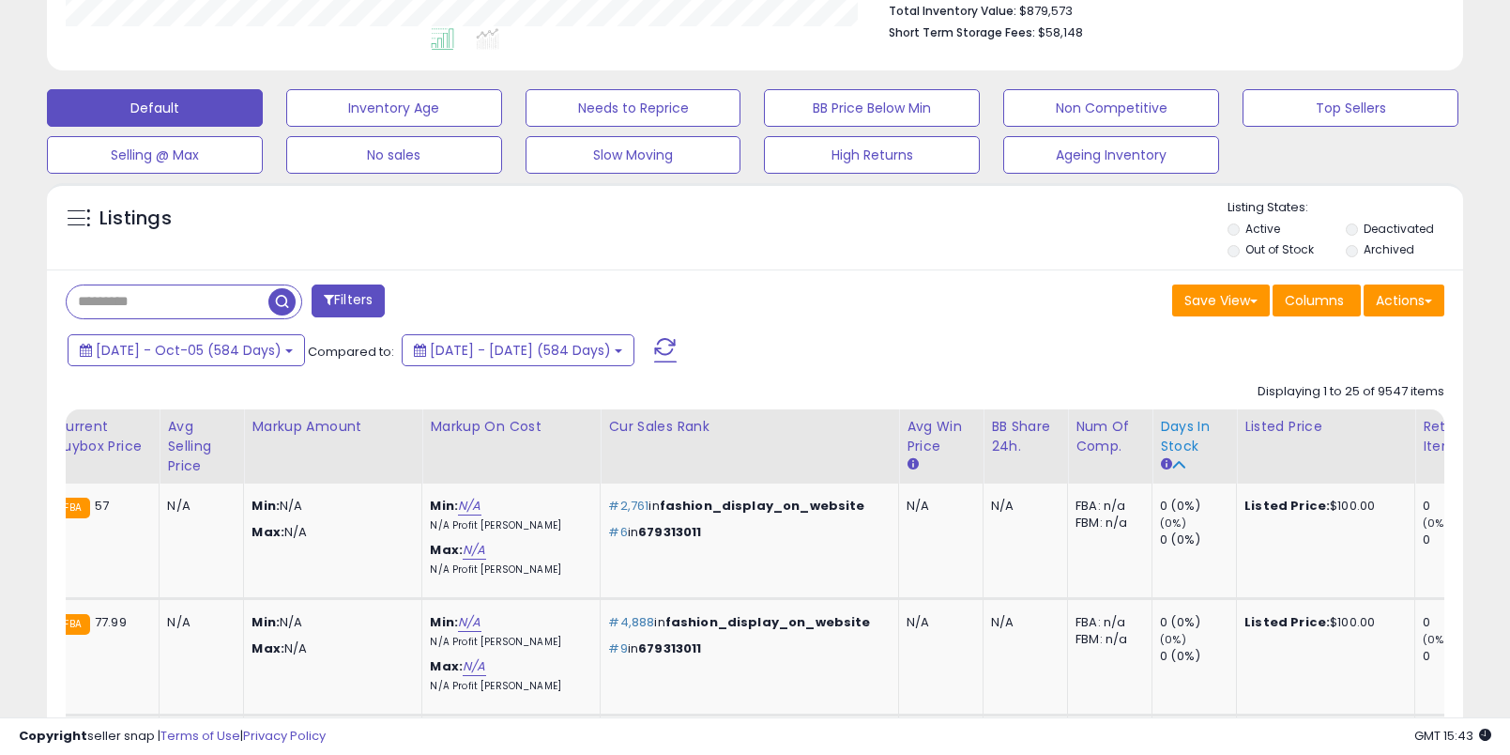  Describe the element at coordinates (394, 108) in the screenshot. I see `button: Inventory Age` at that location.